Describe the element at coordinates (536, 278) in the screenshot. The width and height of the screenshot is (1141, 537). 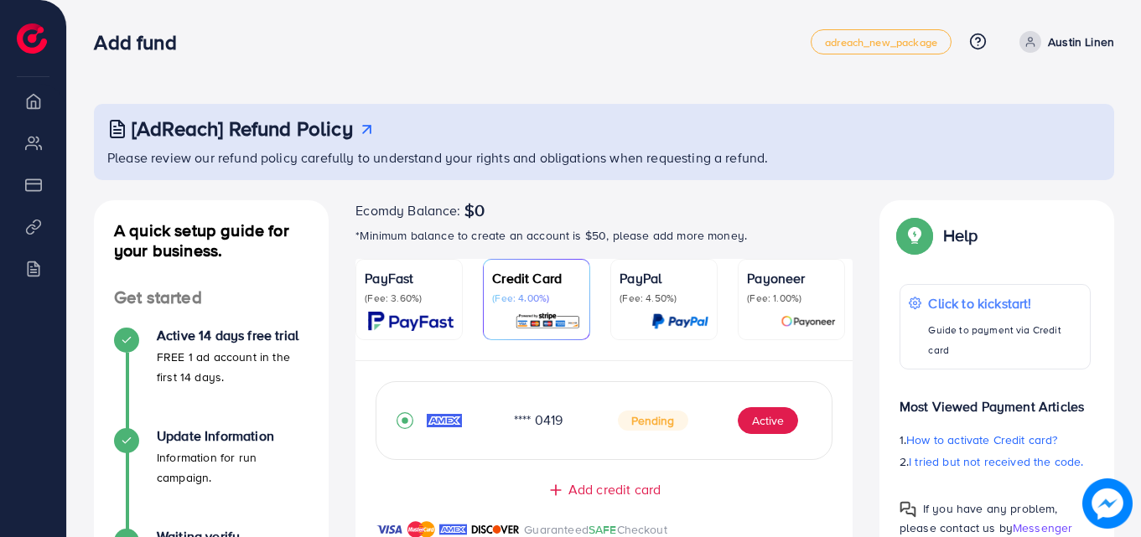
I see `p: Credit Card` at that location.